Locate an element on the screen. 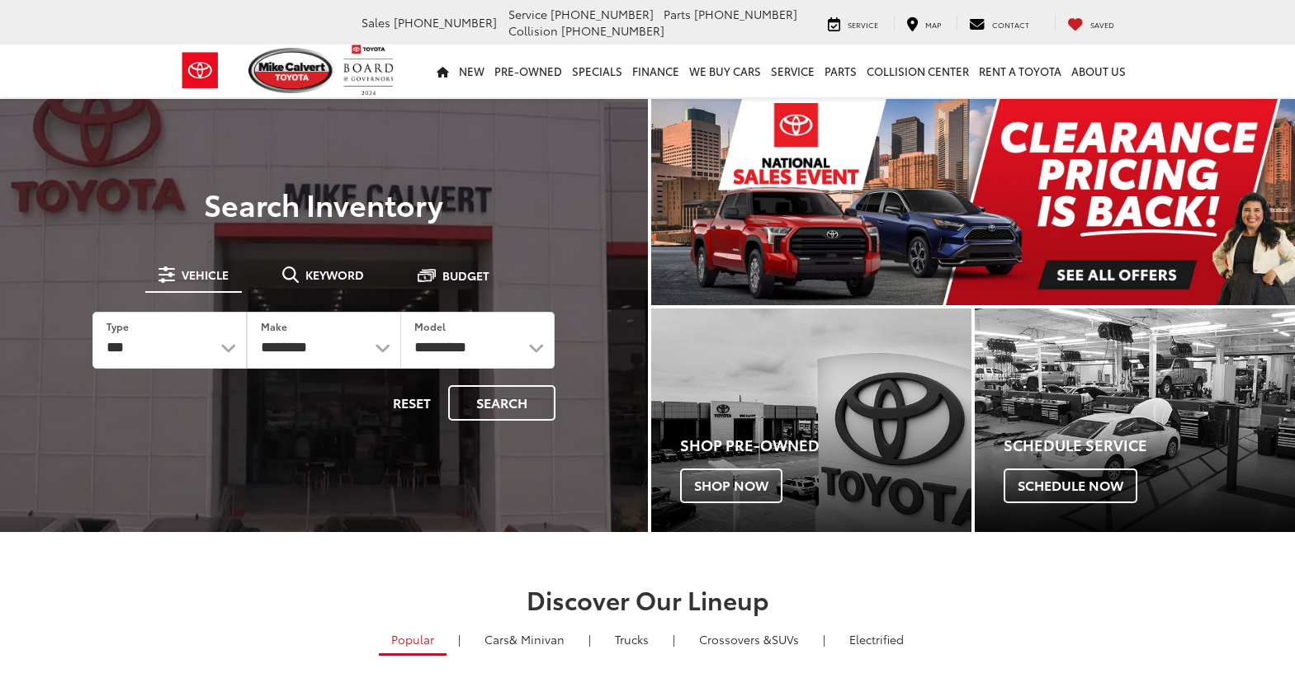  h4: Shop Pre-Owned is located at coordinates (825, 446).